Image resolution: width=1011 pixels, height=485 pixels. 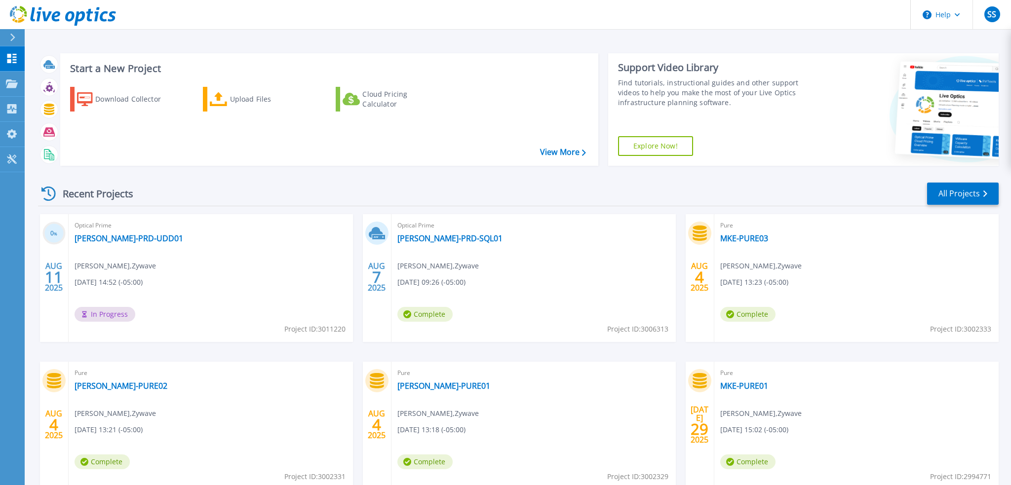 I want to click on span: Project ID: 3002333, so click(x=961, y=329).